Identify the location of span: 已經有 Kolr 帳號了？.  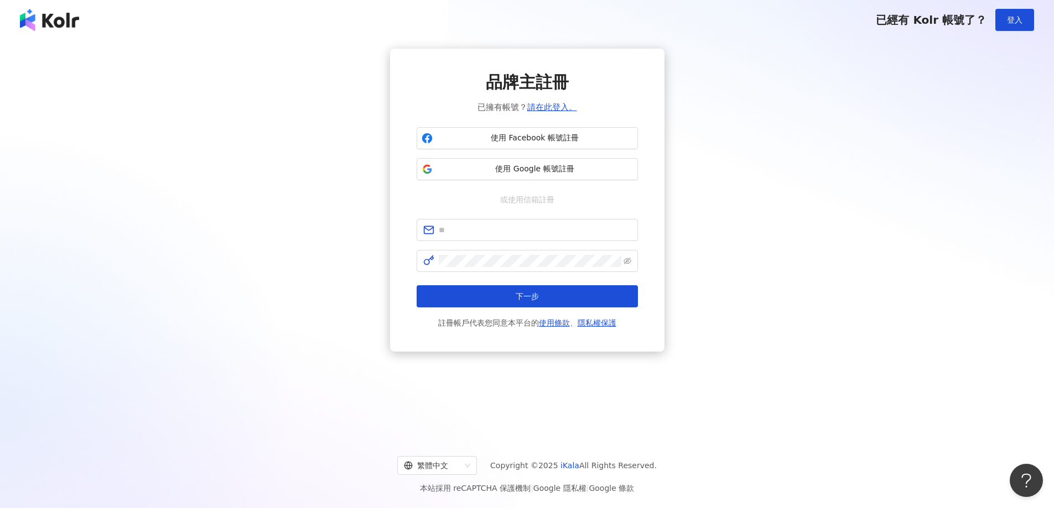
(931, 20).